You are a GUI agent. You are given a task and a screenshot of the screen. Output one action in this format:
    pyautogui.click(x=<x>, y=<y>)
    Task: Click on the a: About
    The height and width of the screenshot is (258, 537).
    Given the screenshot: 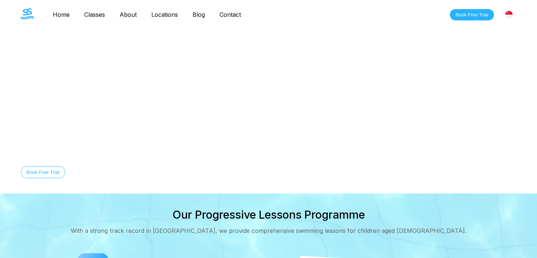 What is the action you would take?
    pyautogui.click(x=128, y=15)
    